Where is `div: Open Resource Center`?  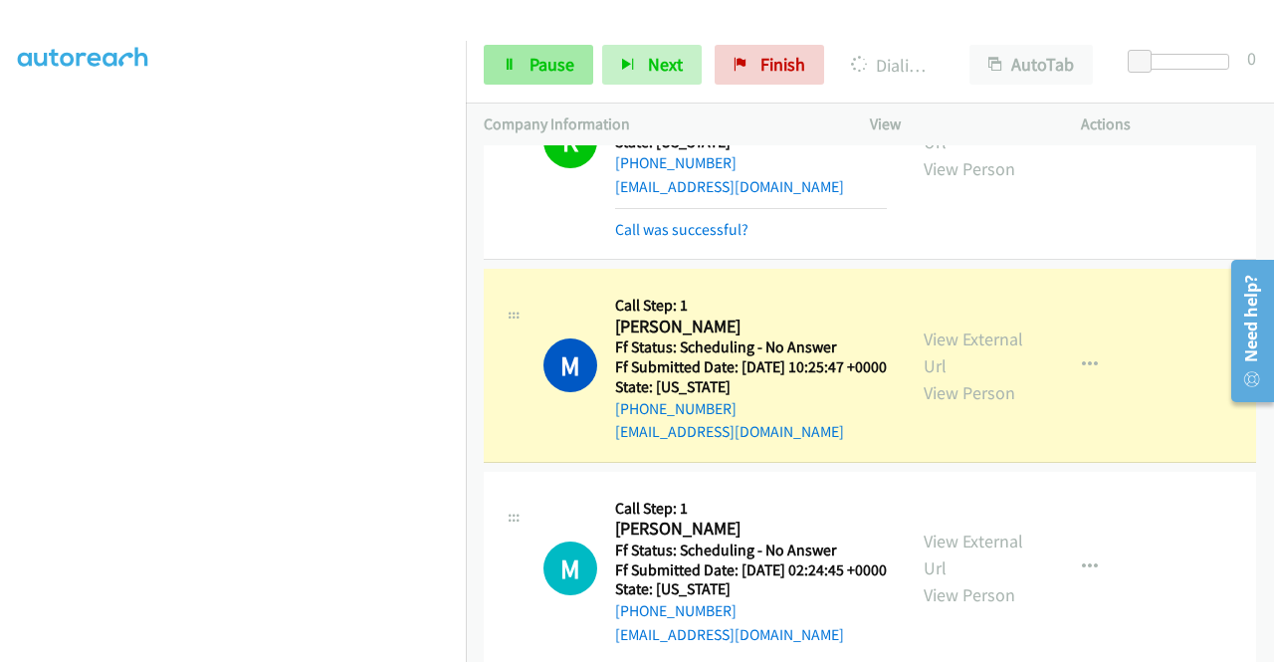
div: Open Resource Center is located at coordinates (35, 79).